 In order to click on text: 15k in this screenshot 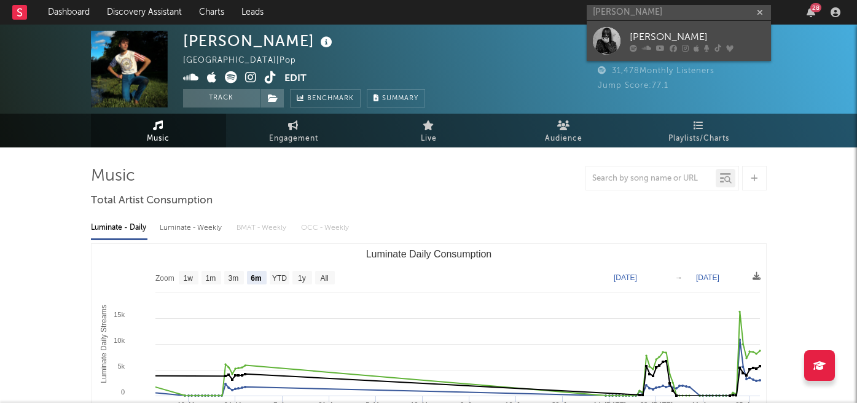, I will do `click(119, 315)`.